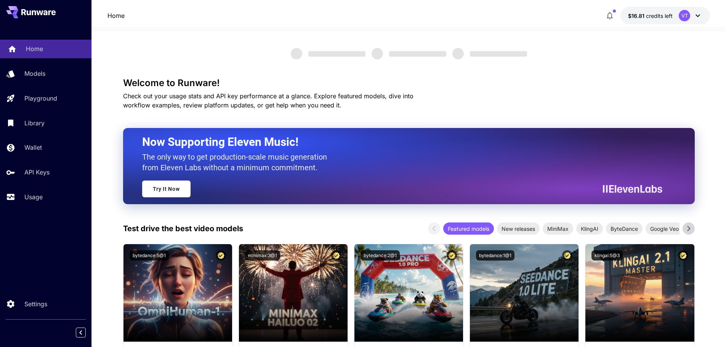  What do you see at coordinates (41, 98) in the screenshot?
I see `p: Playground` at bounding box center [41, 98].